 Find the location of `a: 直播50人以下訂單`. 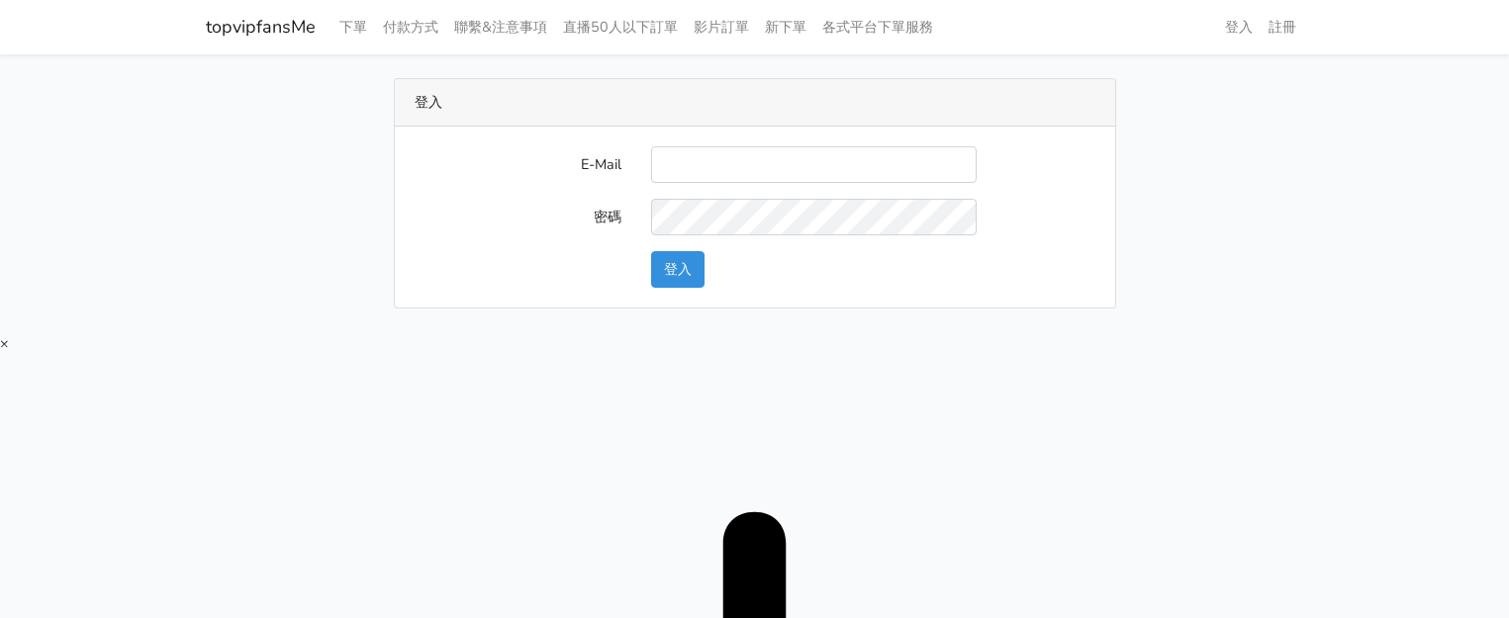

a: 直播50人以下訂單 is located at coordinates (620, 27).